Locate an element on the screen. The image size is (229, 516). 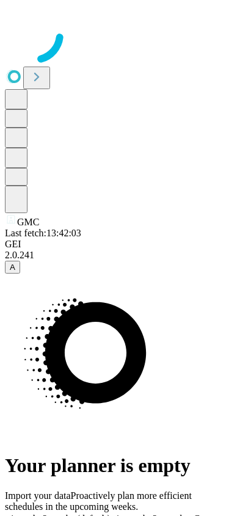
span: Last fetch: 13:42:03 is located at coordinates (43, 233).